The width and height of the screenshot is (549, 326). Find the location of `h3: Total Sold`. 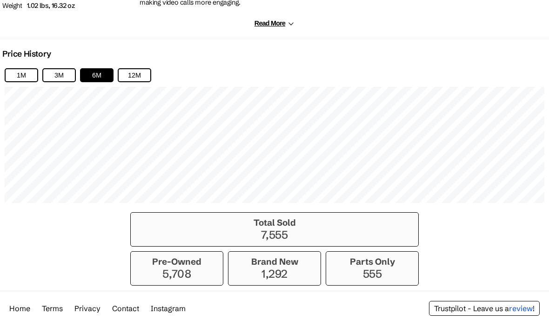

h3: Total Sold is located at coordinates (274, 223).